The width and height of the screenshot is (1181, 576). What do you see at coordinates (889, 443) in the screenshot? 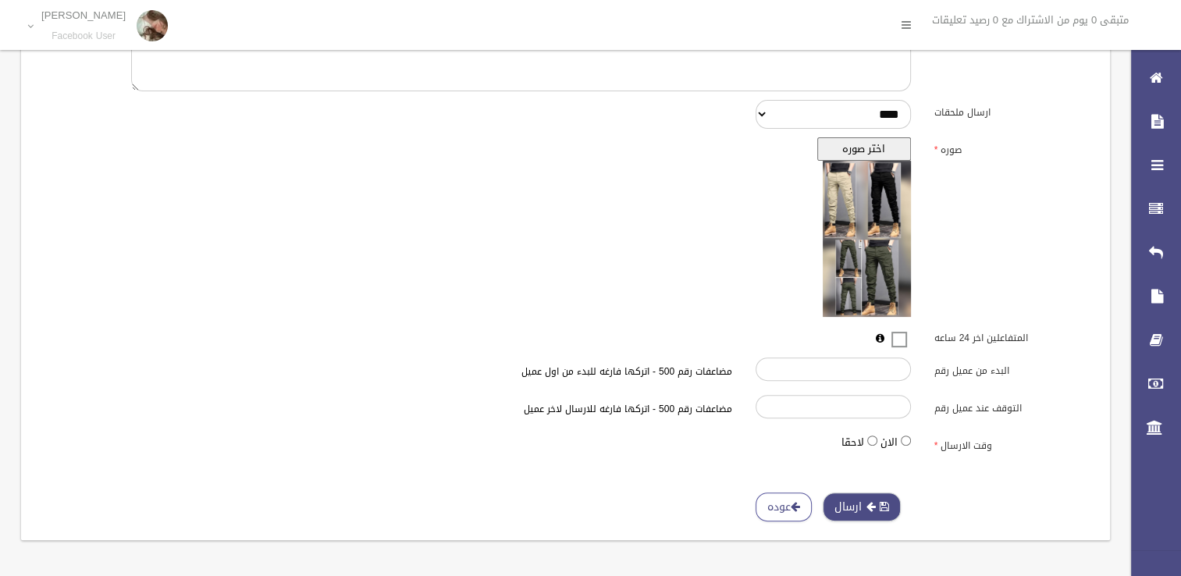
I see `label: الان` at bounding box center [889, 443].